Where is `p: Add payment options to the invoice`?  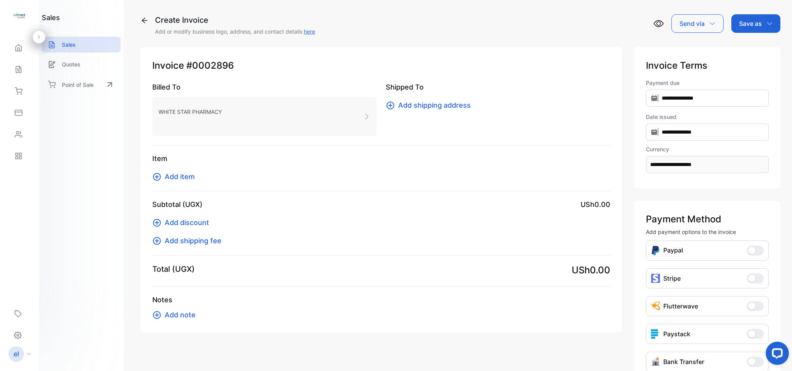 p: Add payment options to the invoice is located at coordinates (707, 232).